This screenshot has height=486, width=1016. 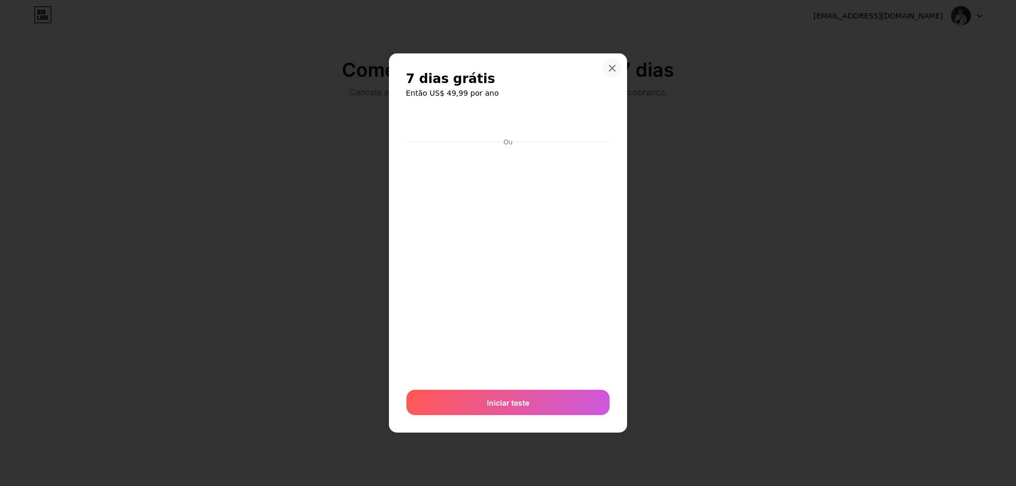 What do you see at coordinates (450, 79) in the screenshot?
I see `font: 7 dias grátis` at bounding box center [450, 79].